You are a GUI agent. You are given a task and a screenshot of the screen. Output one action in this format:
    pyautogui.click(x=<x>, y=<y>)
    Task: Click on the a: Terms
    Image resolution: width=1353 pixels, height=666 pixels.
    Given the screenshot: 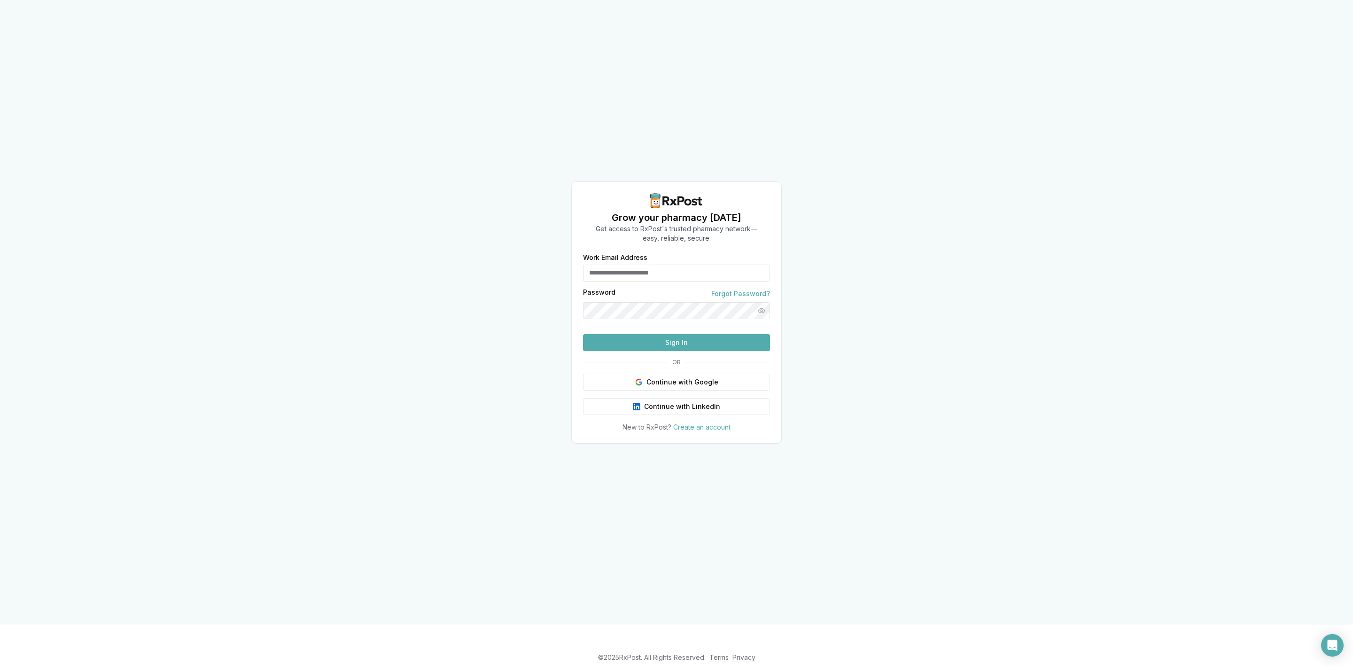 What is the action you would take?
    pyautogui.click(x=719, y=657)
    